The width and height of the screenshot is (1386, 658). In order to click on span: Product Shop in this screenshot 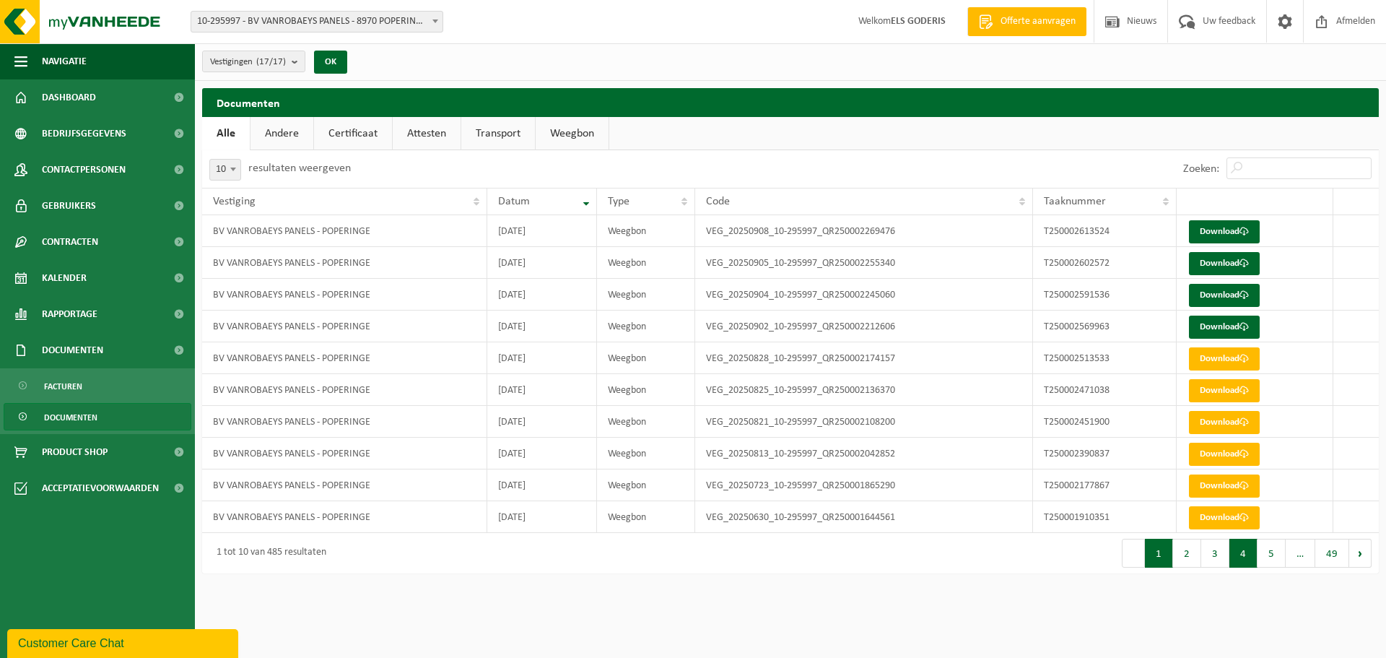, I will do `click(74, 452)`.